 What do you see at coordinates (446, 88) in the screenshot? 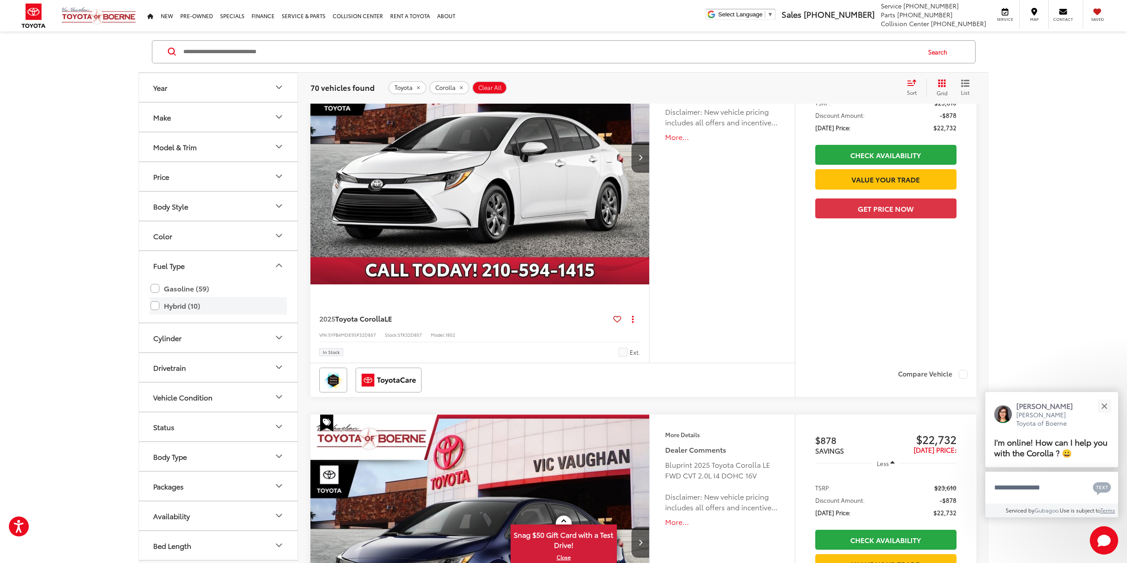
I see `span: Corolla` at bounding box center [446, 88].